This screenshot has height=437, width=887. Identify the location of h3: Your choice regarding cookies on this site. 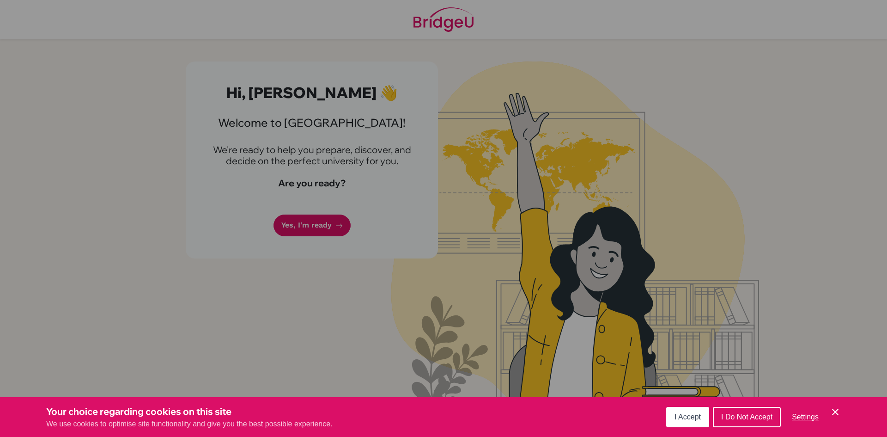
(190, 411).